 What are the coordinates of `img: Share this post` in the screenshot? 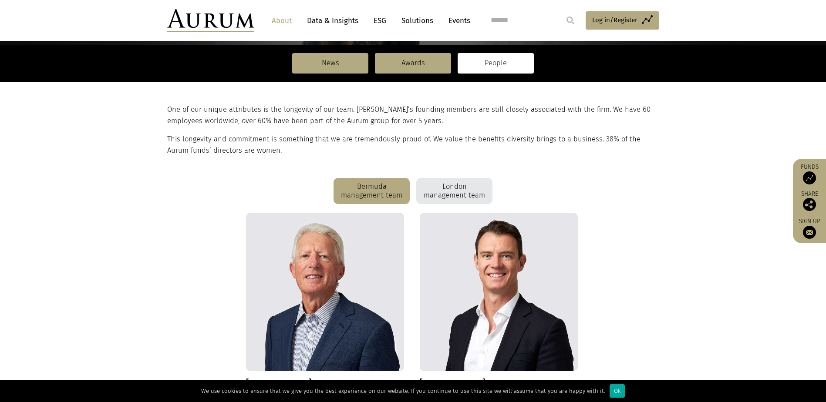 It's located at (810, 205).